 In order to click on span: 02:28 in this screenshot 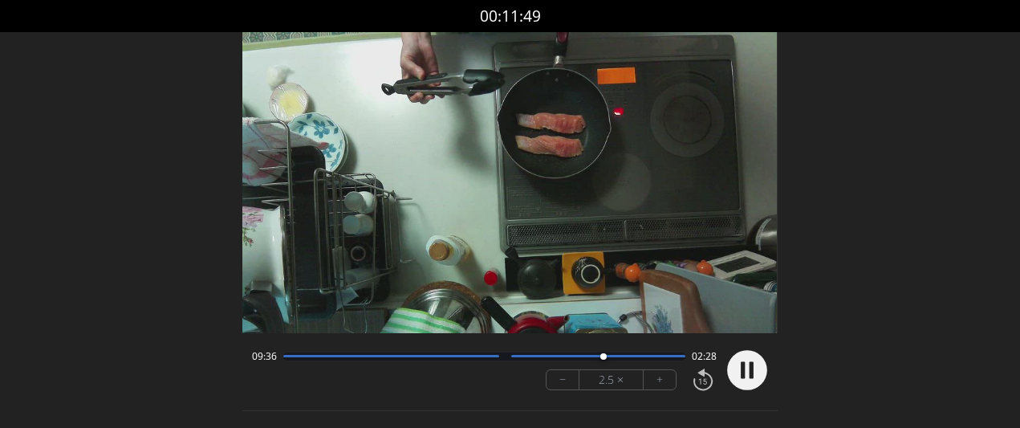, I will do `click(704, 356)`.